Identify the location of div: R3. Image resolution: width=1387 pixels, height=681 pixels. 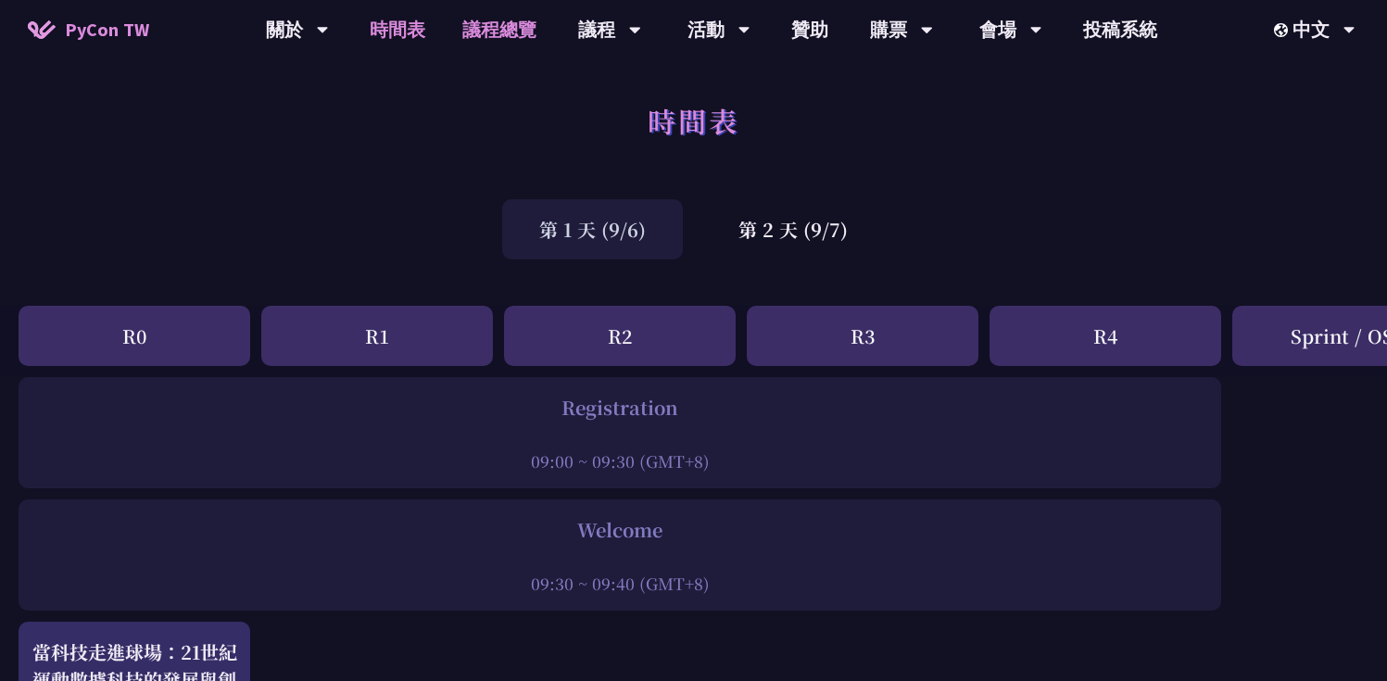
(863, 335).